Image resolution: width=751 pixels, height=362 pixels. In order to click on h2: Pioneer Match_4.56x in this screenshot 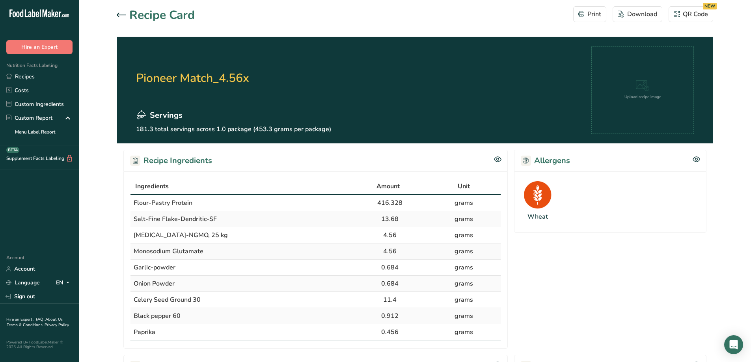, I will do `click(233, 78)`.